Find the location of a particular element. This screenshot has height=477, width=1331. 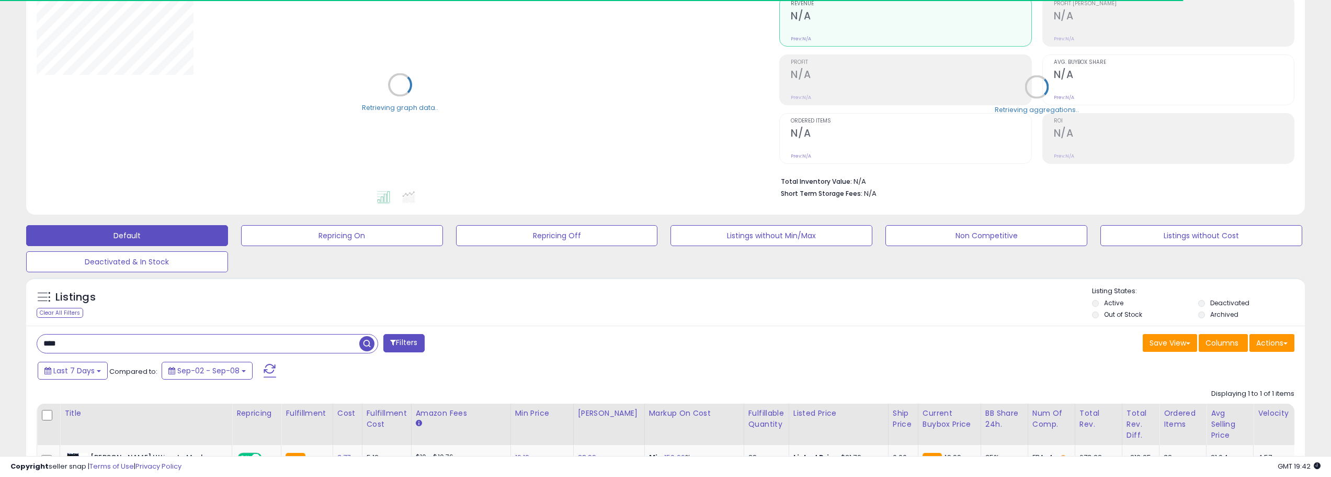

div: Total Rev. is located at coordinates (1098, 418).